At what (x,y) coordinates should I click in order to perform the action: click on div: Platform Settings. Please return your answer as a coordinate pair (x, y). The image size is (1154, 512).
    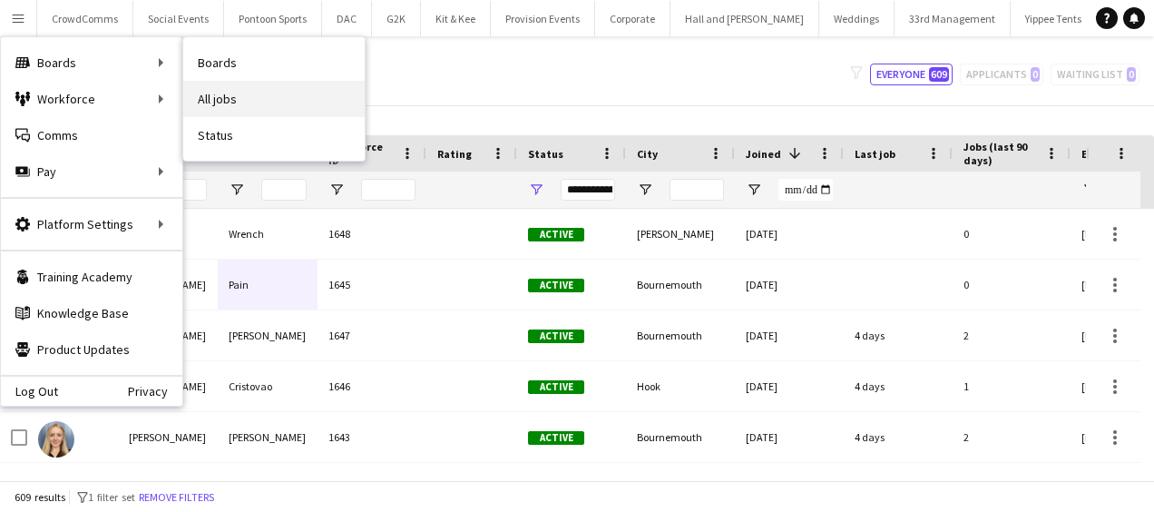
    Looking at the image, I should click on (92, 224).